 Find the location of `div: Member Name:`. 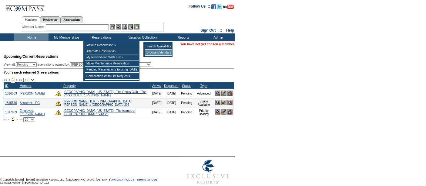

div: Member Name: is located at coordinates (34, 27).